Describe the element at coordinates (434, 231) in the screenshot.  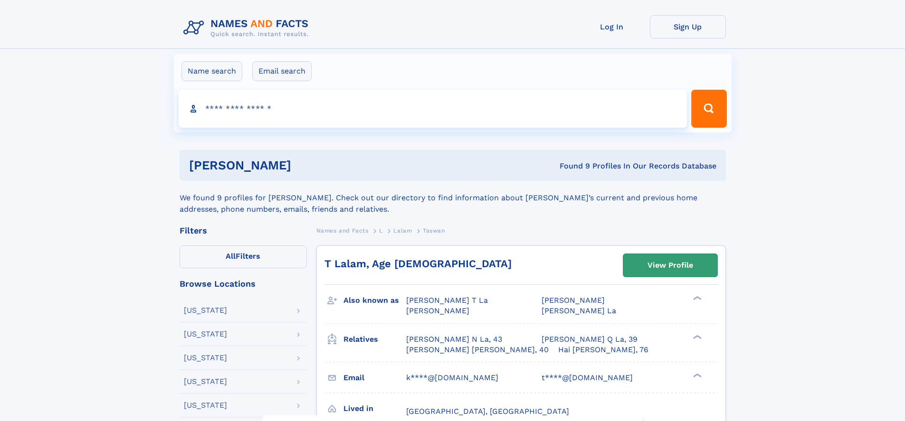
I see `span: Taswan` at that location.